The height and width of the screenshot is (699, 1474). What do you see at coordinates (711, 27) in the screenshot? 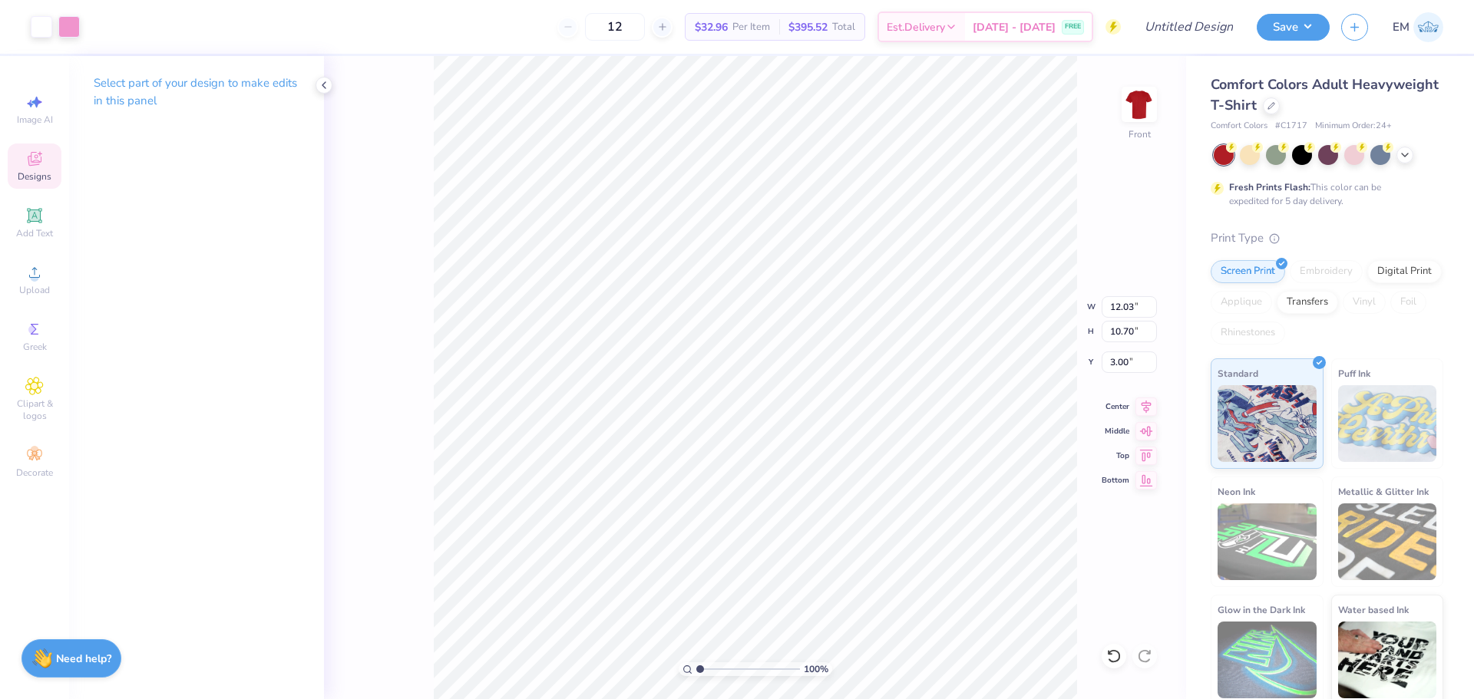
I see `span: $32.96` at bounding box center [711, 27].